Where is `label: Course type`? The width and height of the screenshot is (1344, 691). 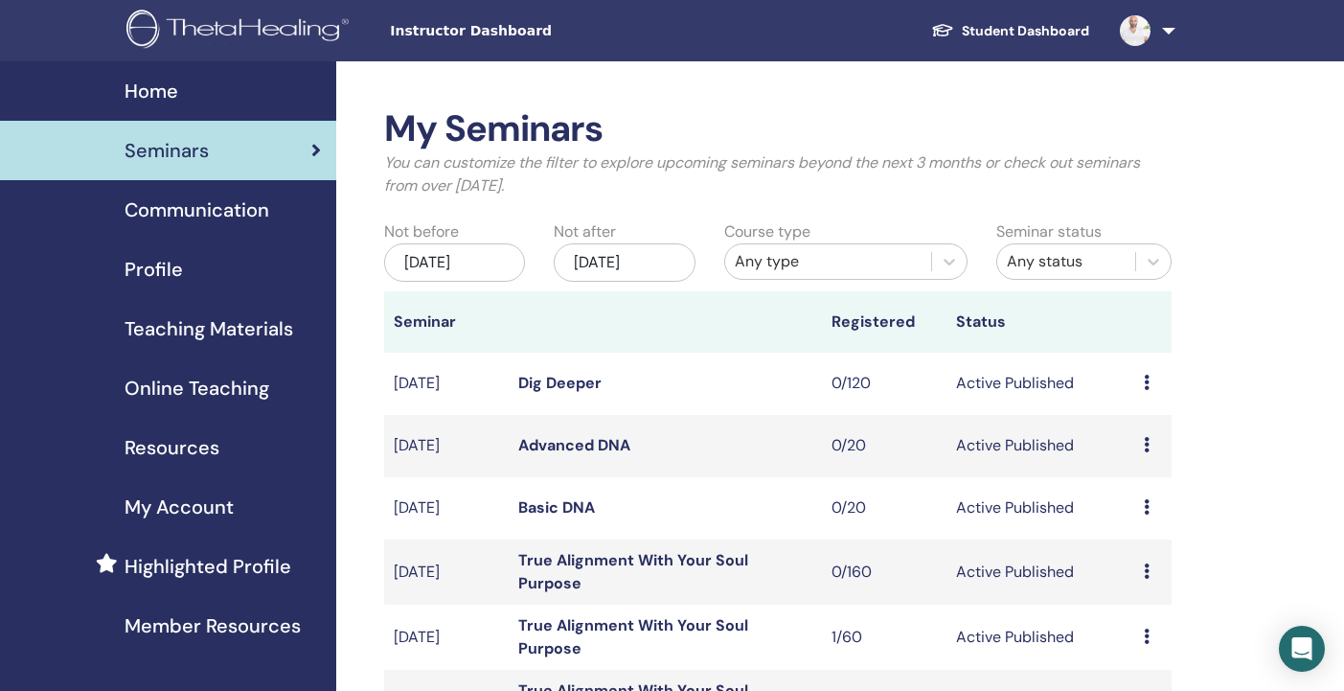
label: Course type is located at coordinates (768, 232).